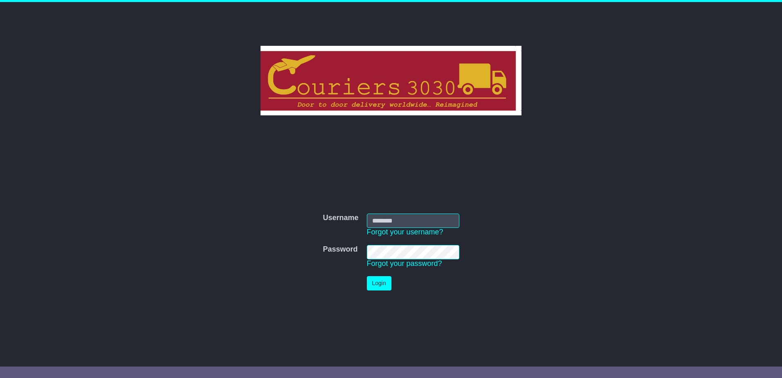 The height and width of the screenshot is (378, 782). Describe the element at coordinates (391, 81) in the screenshot. I see `img: Couriers 3030` at that location.